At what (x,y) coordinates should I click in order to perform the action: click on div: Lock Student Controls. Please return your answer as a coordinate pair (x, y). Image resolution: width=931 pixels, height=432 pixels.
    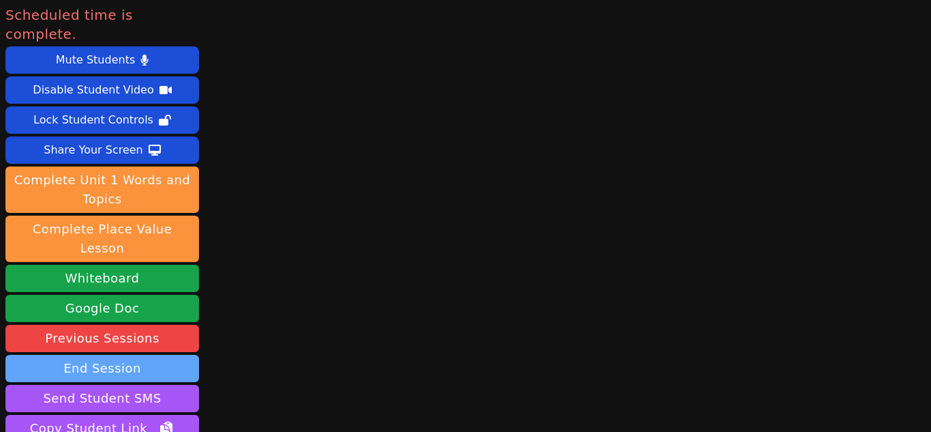
    Looking at the image, I should click on (93, 120).